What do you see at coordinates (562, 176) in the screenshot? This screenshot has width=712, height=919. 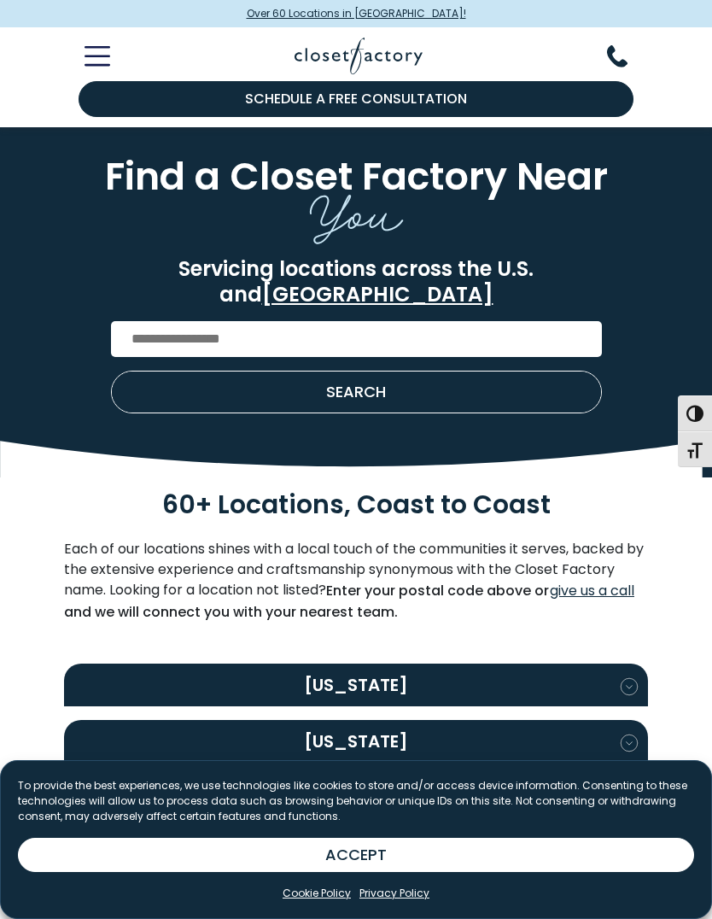 I see `span: Near` at bounding box center [562, 176].